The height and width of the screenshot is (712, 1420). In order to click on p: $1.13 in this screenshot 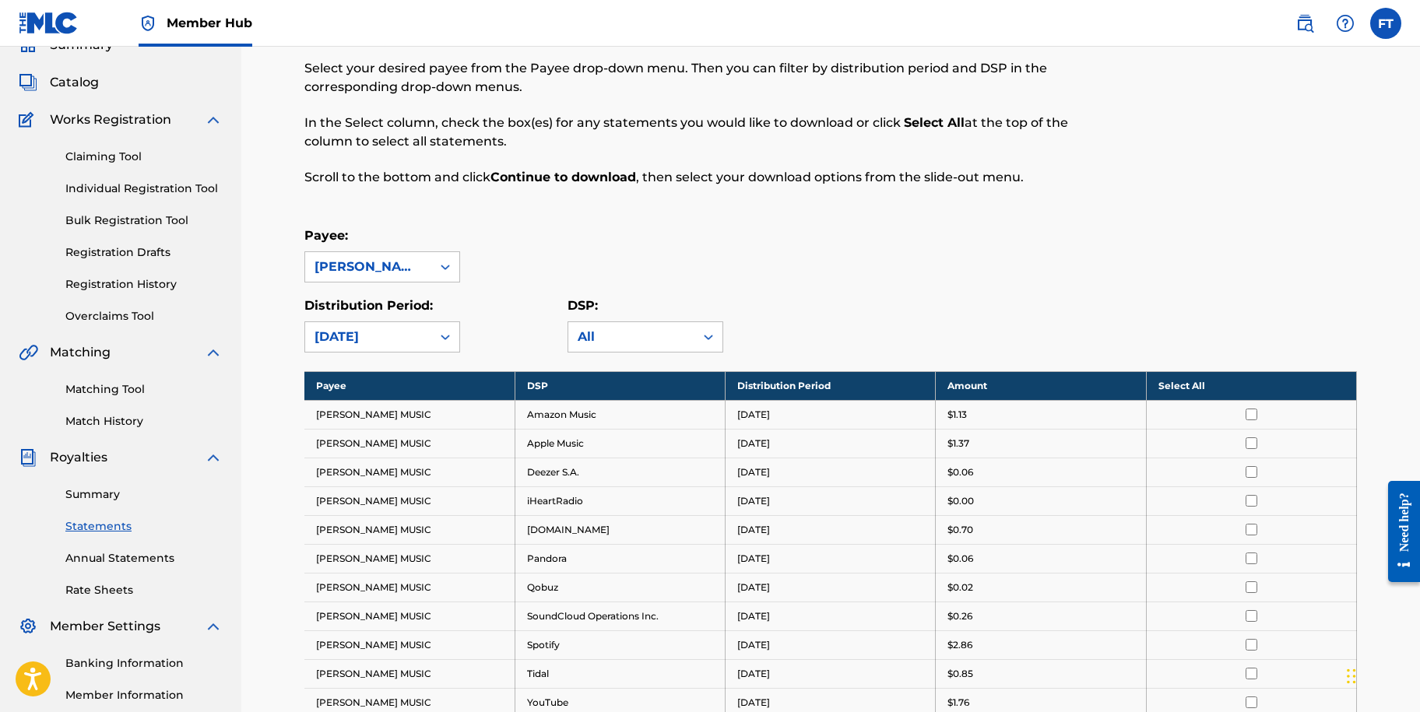, I will do `click(957, 415)`.